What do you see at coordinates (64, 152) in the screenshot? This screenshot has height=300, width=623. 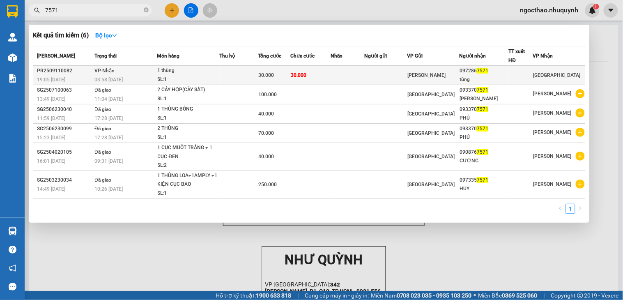 I see `div: SG2504020105` at bounding box center [64, 152].